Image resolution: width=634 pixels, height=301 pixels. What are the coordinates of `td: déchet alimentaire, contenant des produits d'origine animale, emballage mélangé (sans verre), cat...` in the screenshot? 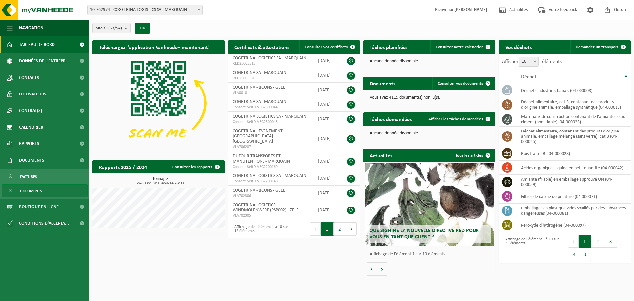 It's located at (573, 136).